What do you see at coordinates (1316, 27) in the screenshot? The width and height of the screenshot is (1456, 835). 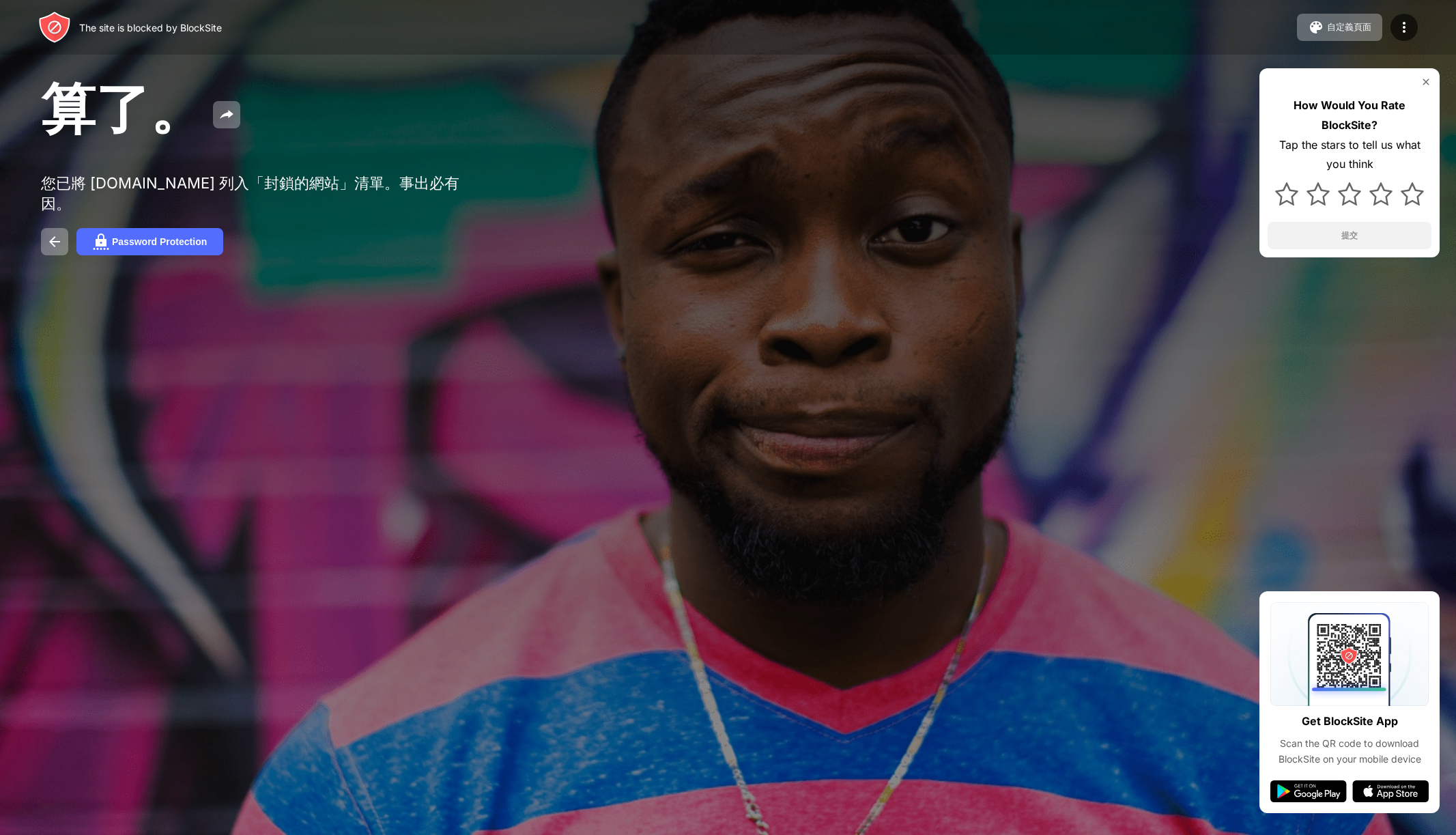 I see `img: pallet.svg` at bounding box center [1316, 27].